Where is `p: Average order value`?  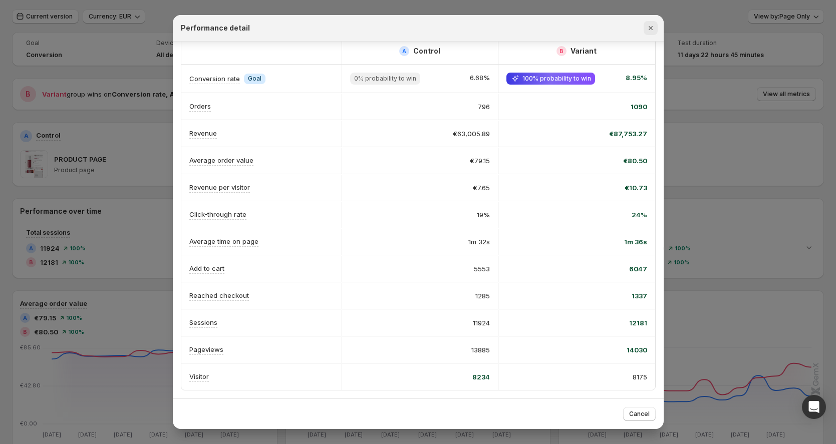 p: Average order value is located at coordinates (221, 160).